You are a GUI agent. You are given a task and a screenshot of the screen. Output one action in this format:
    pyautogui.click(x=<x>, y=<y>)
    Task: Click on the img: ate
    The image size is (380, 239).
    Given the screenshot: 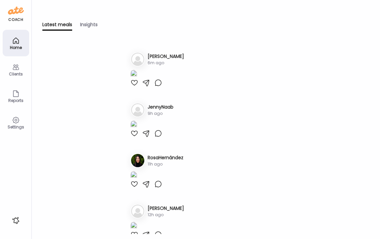 What is the action you would take?
    pyautogui.click(x=16, y=11)
    